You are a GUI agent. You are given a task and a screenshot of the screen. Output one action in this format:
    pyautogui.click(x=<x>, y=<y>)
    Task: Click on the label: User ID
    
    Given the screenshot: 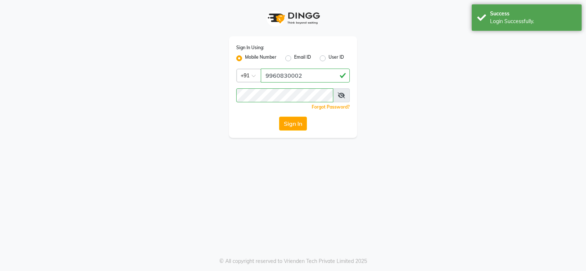 What is the action you would take?
    pyautogui.click(x=336, y=58)
    